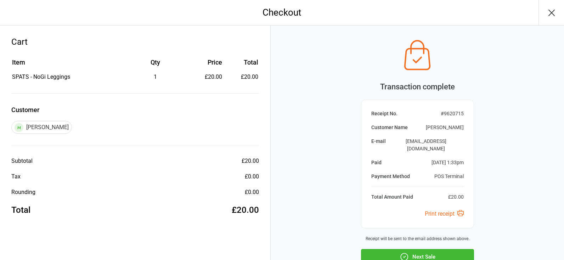 Image resolution: width=564 pixels, height=260 pixels. I want to click on div: Total, so click(21, 210).